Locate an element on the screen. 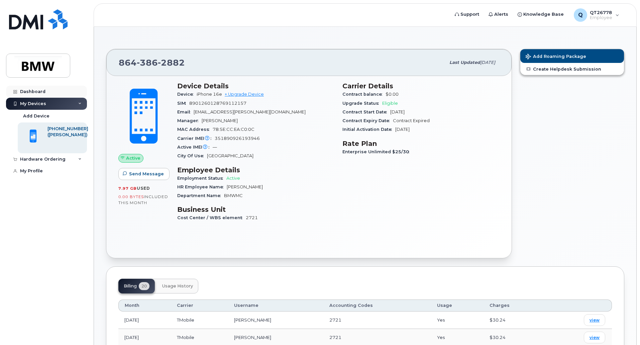 The image size is (640, 345). span: 0.00 Bytes is located at coordinates (131, 197).